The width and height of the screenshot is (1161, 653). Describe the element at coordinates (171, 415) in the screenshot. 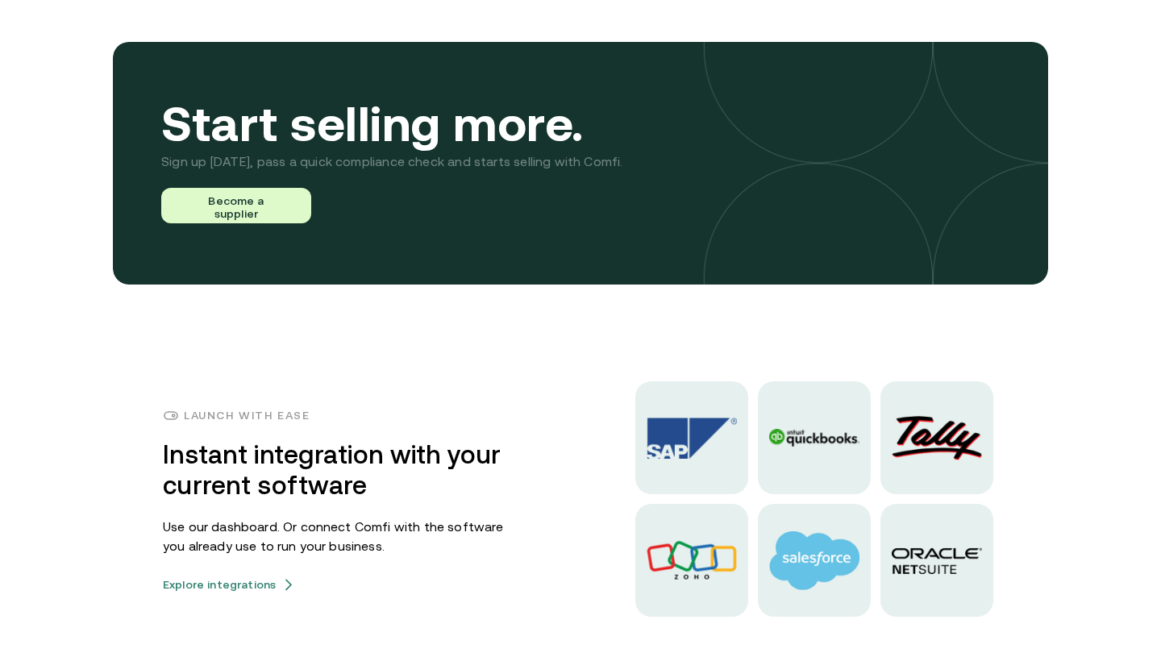

I see `img: payments` at that location.